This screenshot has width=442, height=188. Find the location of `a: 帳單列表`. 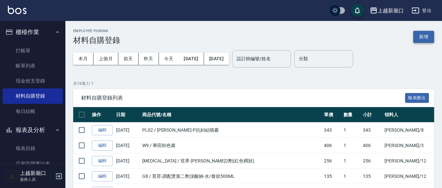

a: 帳單列表 is located at coordinates (33, 66).